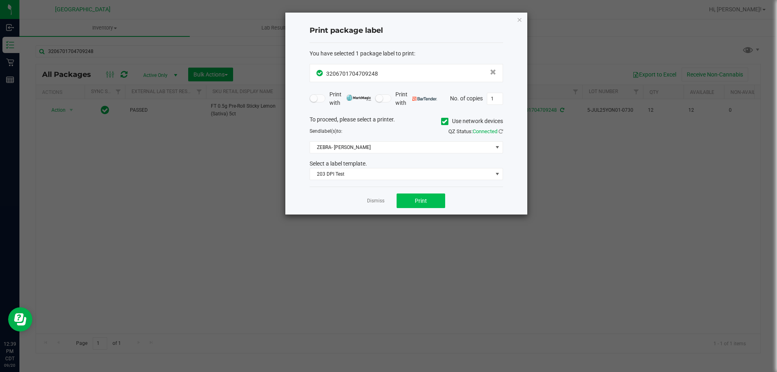 Image resolution: width=777 pixels, height=372 pixels. What do you see at coordinates (425, 99) in the screenshot?
I see `img: bartender.png` at bounding box center [425, 99].